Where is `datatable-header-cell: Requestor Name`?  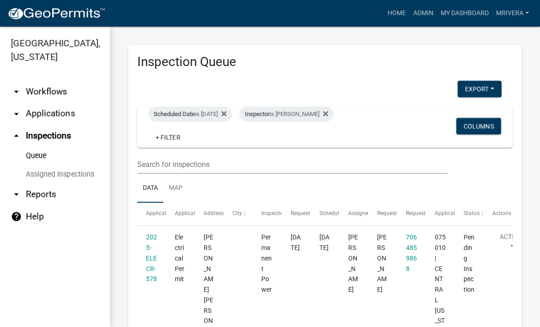 datatable-header-cell: Requestor Name is located at coordinates (383, 213).